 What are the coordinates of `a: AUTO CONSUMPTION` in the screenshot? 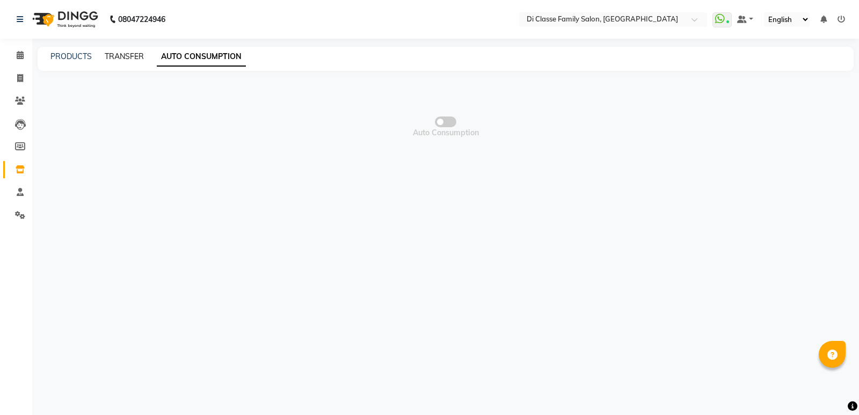 It's located at (201, 57).